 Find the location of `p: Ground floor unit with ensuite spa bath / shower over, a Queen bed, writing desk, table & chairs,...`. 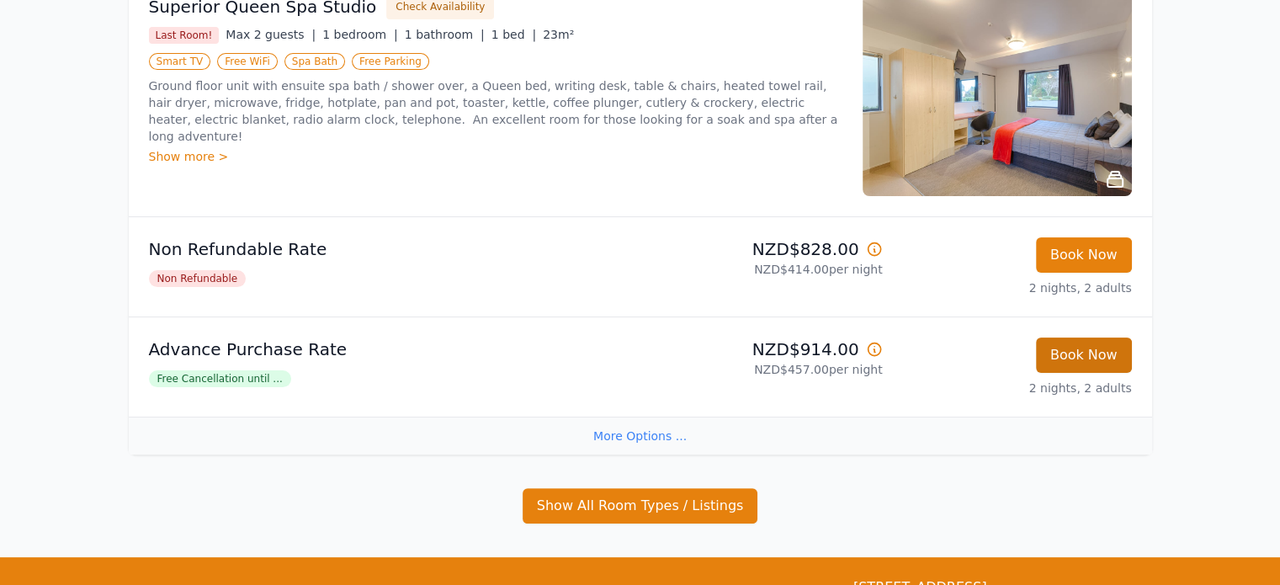

p: Ground floor unit with ensuite spa bath / shower over, a Queen bed, writing desk, table & chairs,... is located at coordinates (496, 111).